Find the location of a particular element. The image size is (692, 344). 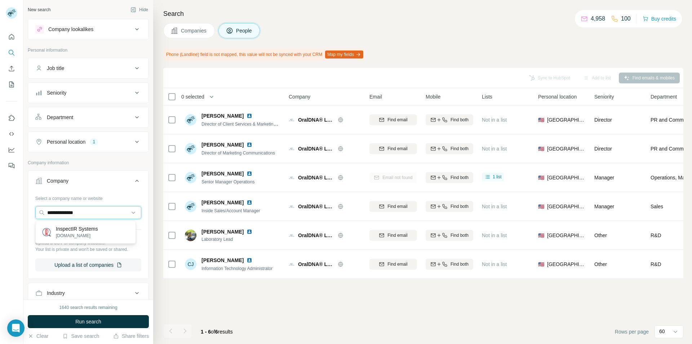

div: Company lookalikes is located at coordinates (71, 29).